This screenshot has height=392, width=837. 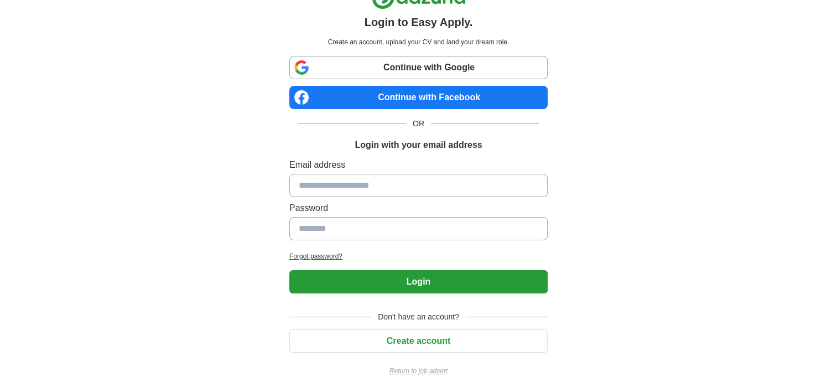 I want to click on label: Email address, so click(x=418, y=165).